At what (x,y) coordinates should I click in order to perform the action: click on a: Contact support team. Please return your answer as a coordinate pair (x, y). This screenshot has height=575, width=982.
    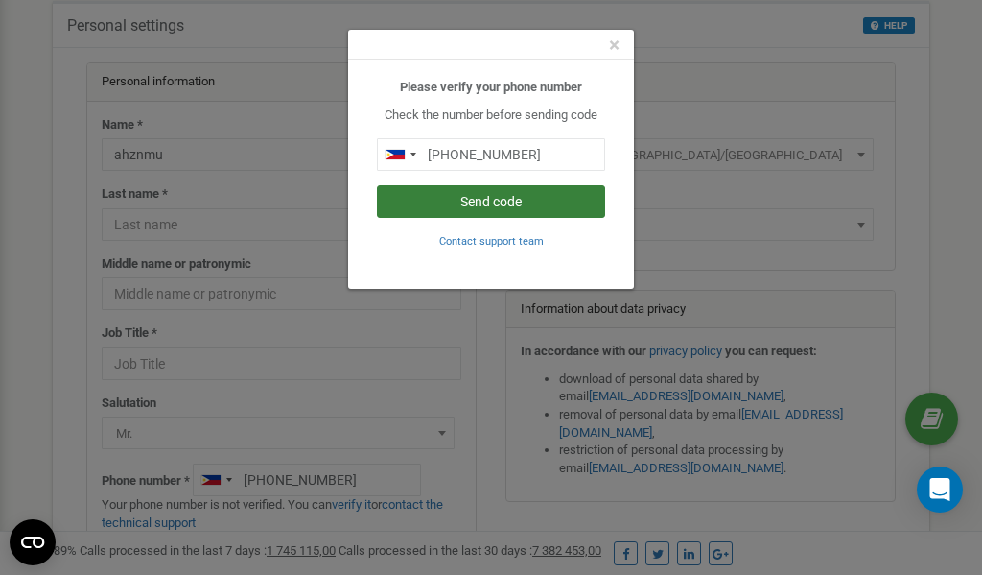
    Looking at the image, I should click on (491, 240).